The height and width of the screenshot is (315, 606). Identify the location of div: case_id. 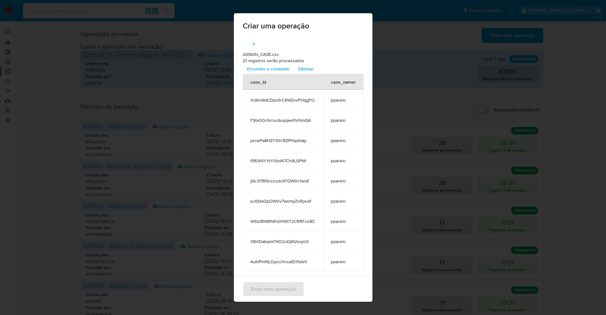
(258, 82).